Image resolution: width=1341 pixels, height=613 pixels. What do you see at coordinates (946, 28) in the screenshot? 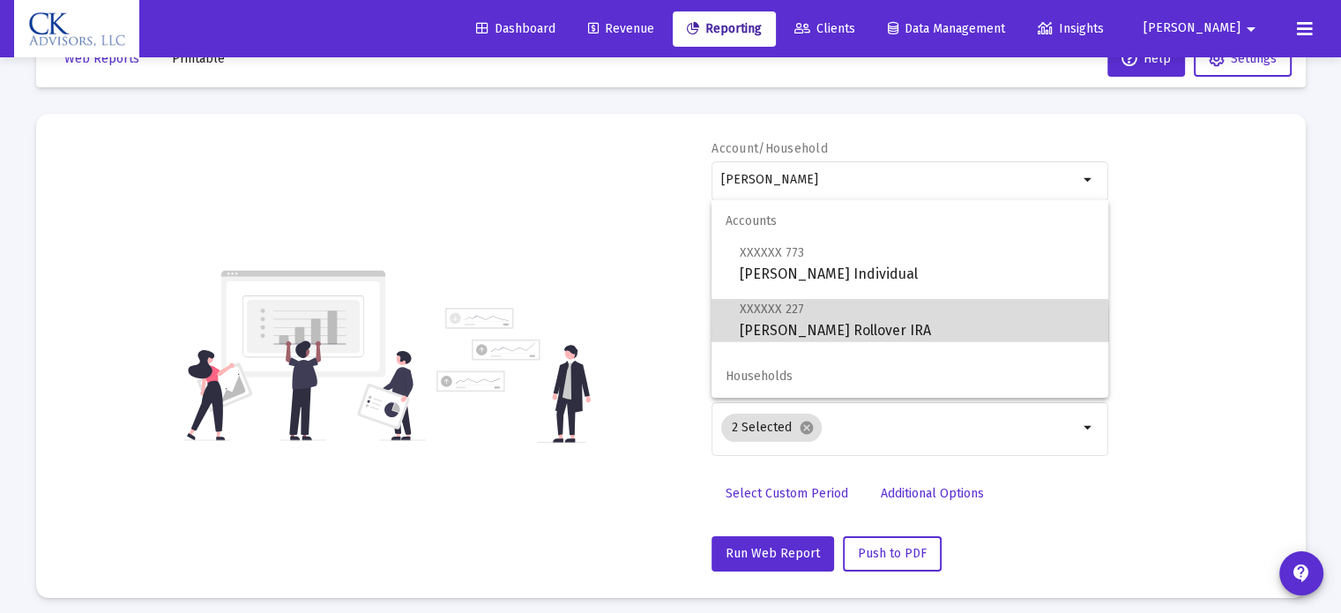
I see `span: Data Management` at bounding box center [946, 28].